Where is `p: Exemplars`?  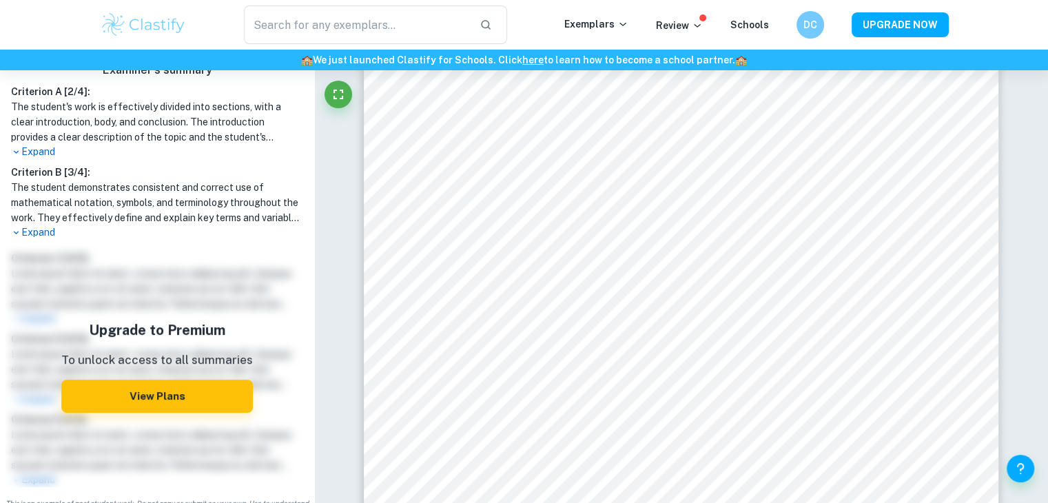
p: Exemplars is located at coordinates (596, 24).